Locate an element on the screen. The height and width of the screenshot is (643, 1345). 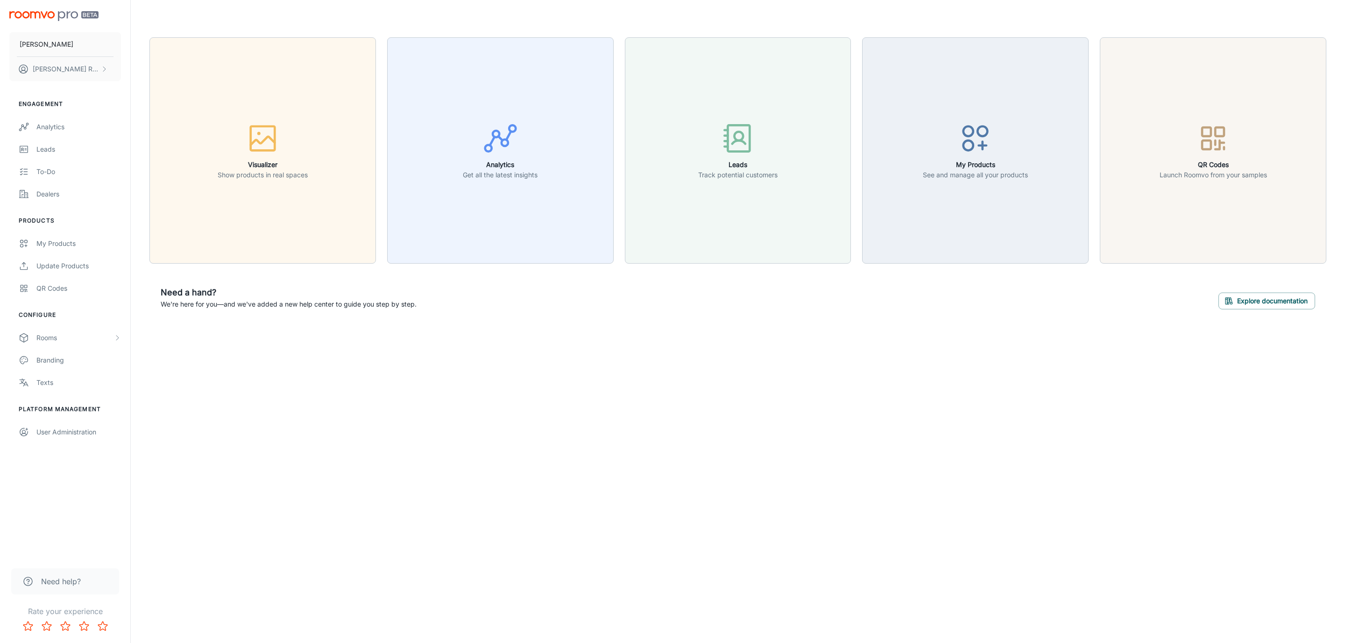
h6: Visualizer is located at coordinates (262, 165).